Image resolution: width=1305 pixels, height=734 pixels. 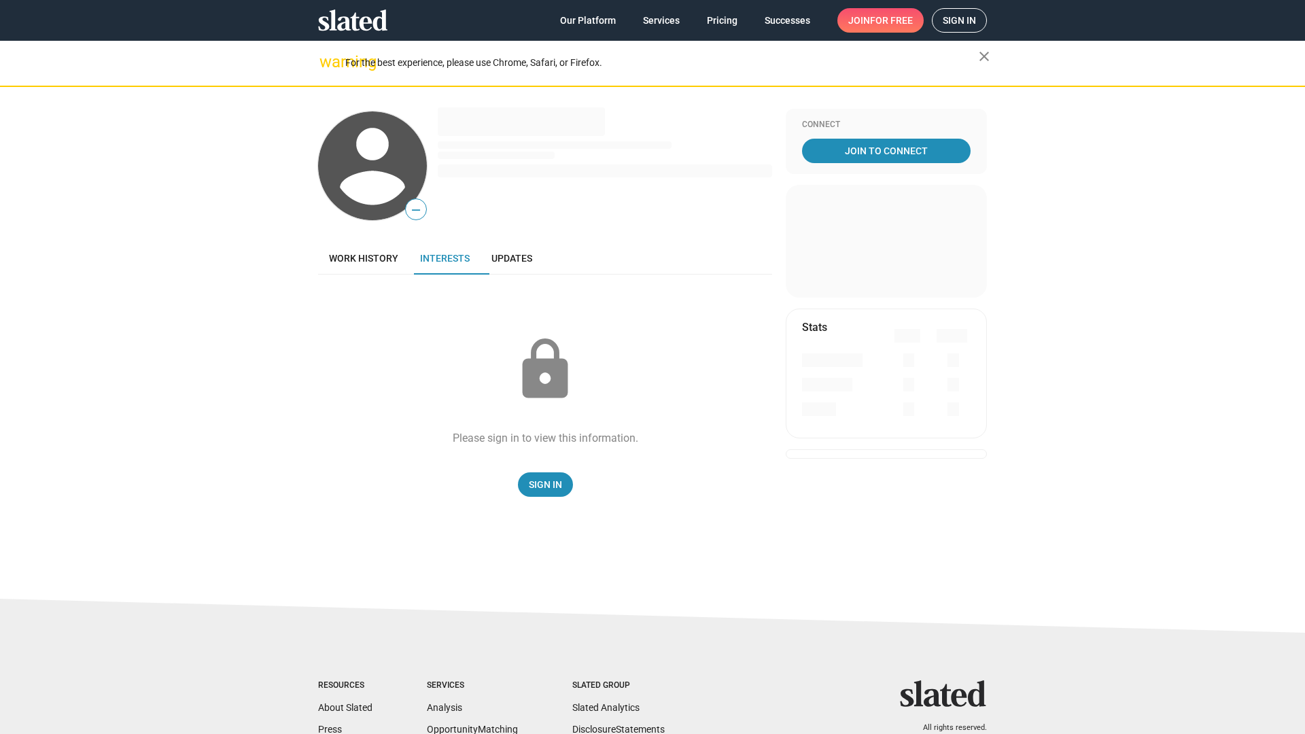 What do you see at coordinates (984, 56) in the screenshot?
I see `mat-icon: close` at bounding box center [984, 56].